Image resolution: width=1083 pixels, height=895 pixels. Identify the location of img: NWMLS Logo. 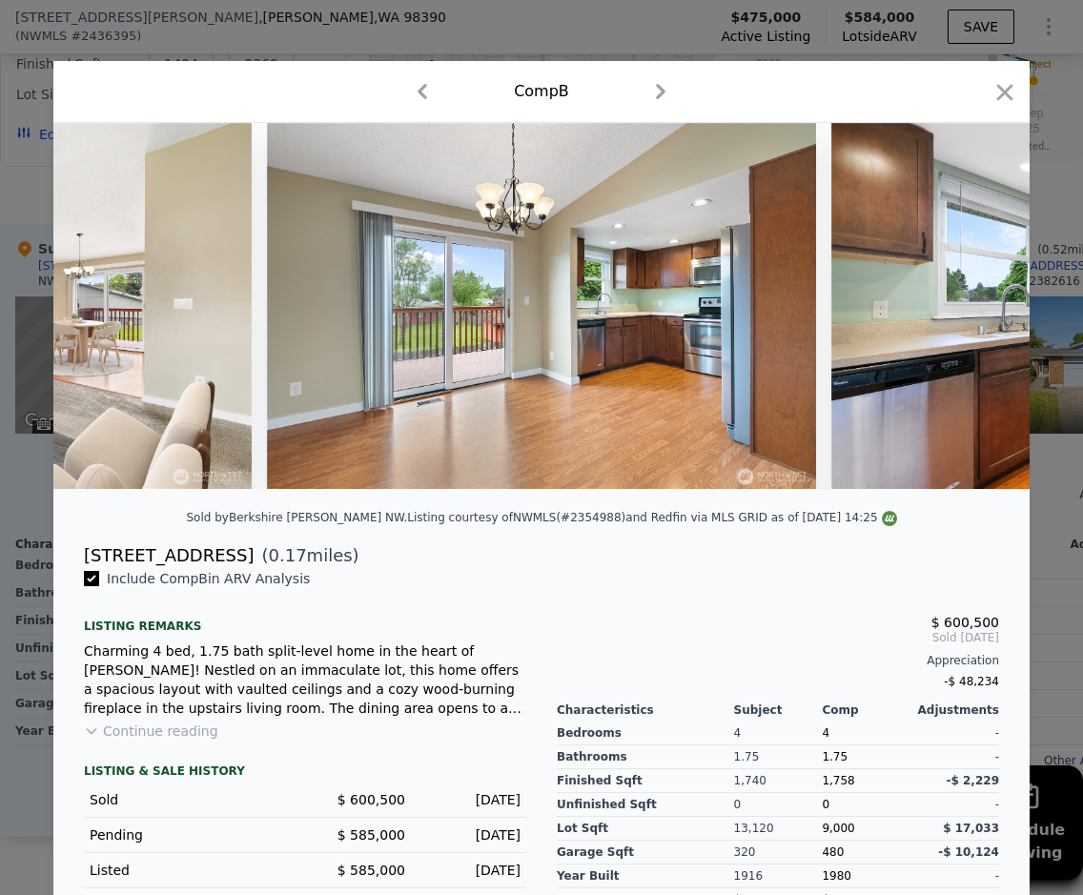
(889, 518).